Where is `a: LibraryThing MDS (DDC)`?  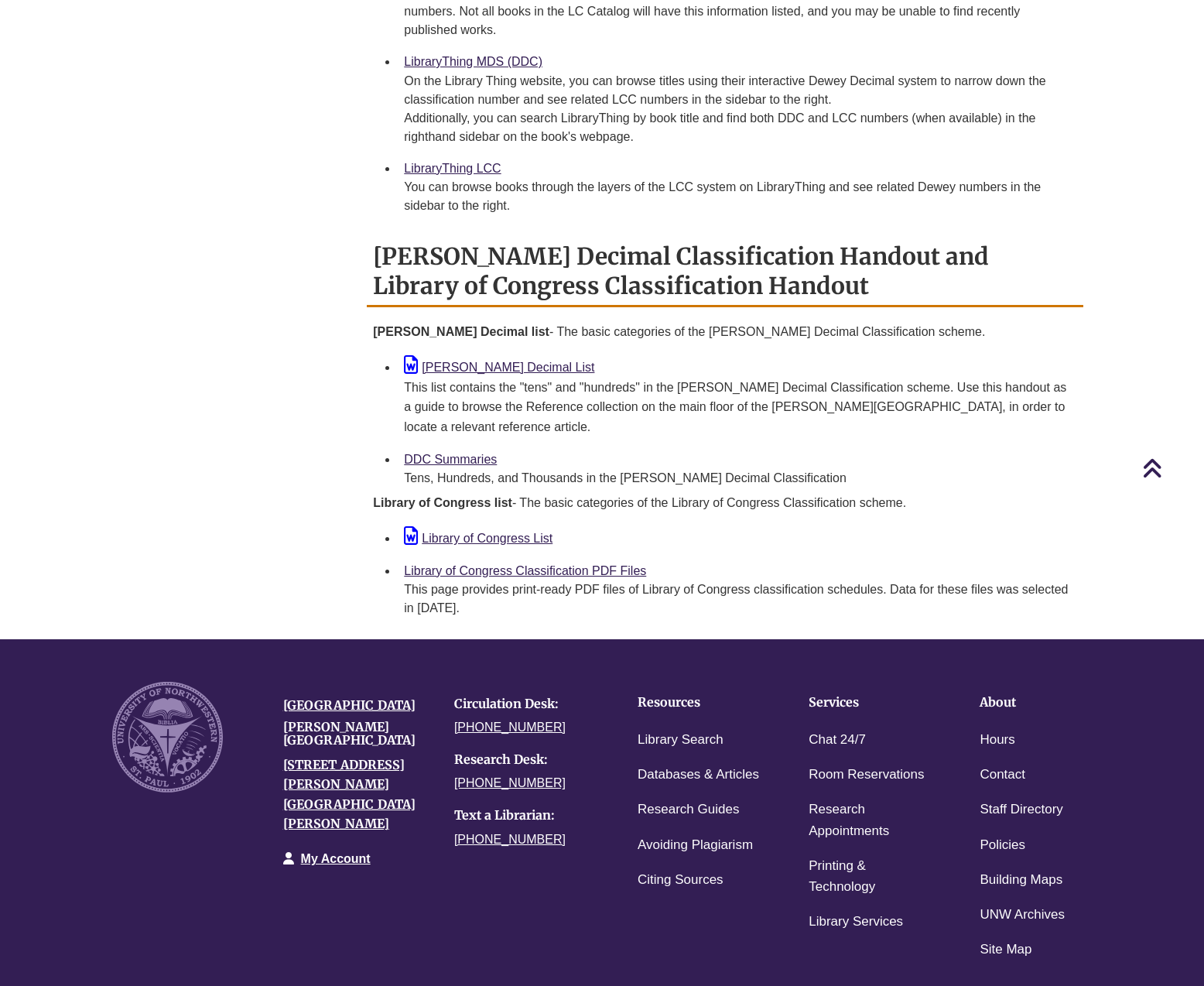
a: LibraryThing MDS (DDC) is located at coordinates (473, 61).